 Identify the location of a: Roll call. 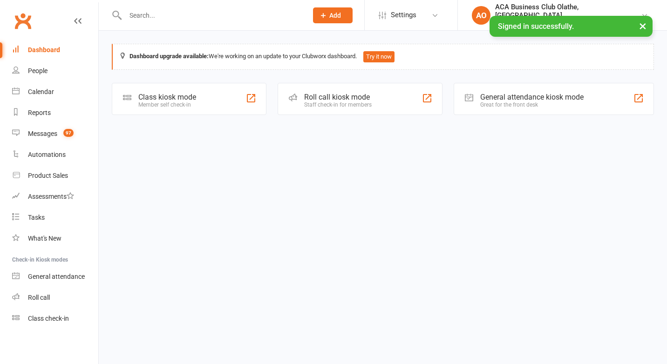
(55, 298).